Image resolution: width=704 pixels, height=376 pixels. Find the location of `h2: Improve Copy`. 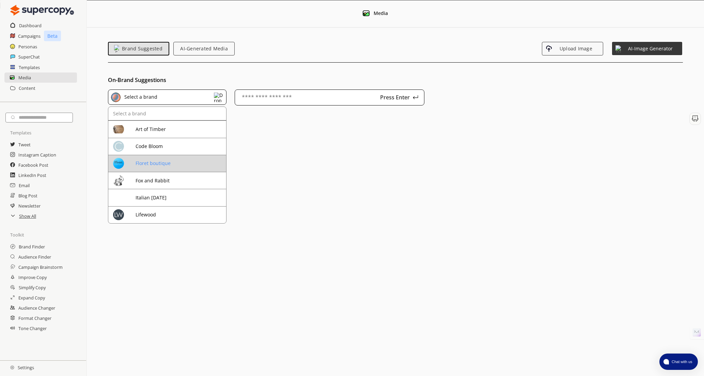

h2: Improve Copy is located at coordinates (32, 278).